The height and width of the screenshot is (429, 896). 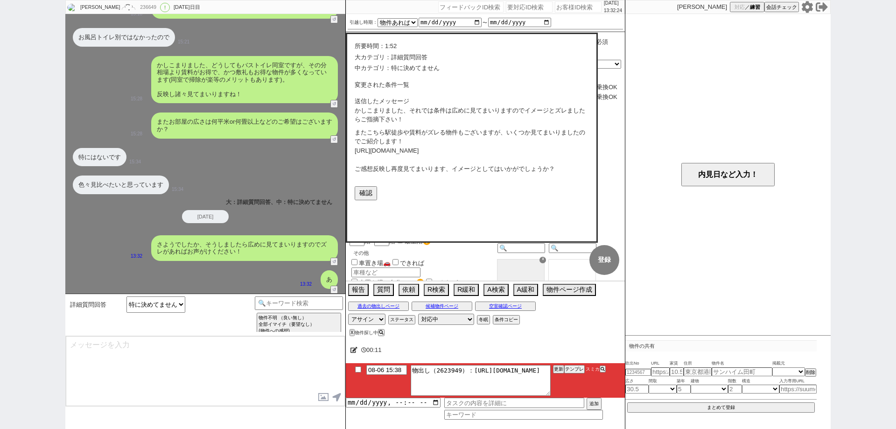 I want to click on span: URL, so click(x=660, y=363).